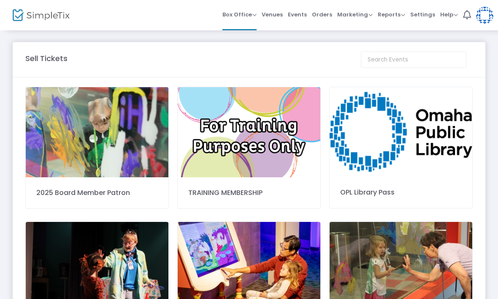  Describe the element at coordinates (391, 14) in the screenshot. I see `span: Reports` at that location.